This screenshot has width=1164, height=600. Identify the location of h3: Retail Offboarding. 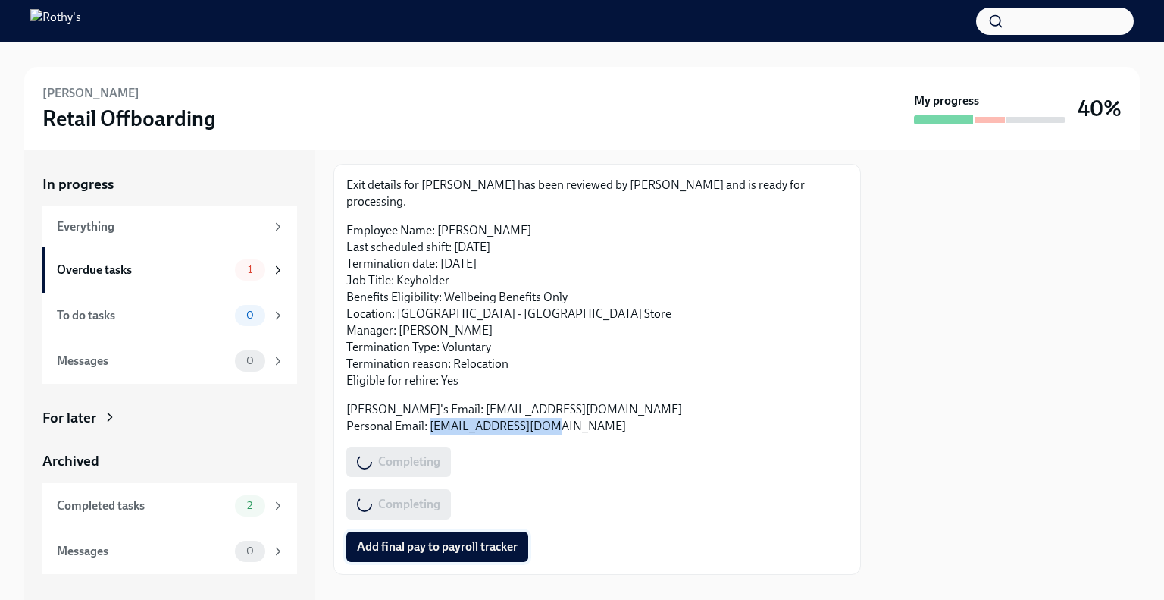
(129, 118).